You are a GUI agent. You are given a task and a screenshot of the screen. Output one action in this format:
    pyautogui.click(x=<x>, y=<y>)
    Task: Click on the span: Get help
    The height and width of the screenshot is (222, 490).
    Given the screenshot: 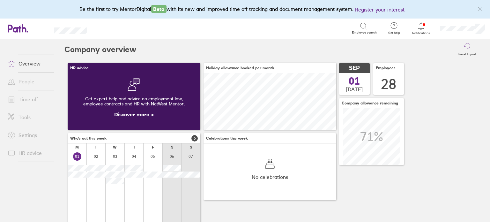 What is the action you would take?
    pyautogui.click(x=394, y=33)
    